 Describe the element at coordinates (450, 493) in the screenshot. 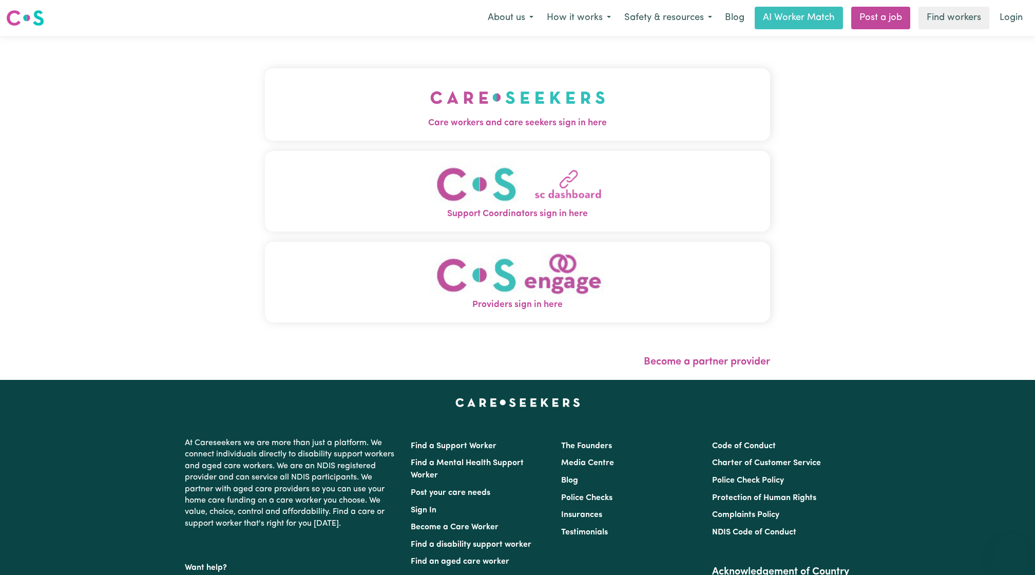

I see `a: Post your care needs` at that location.